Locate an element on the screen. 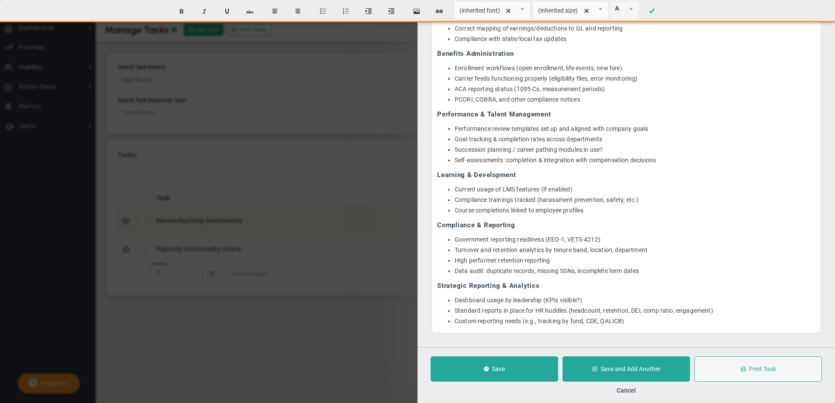  span: Course completions linked to employee profiles is located at coordinates (519, 210).